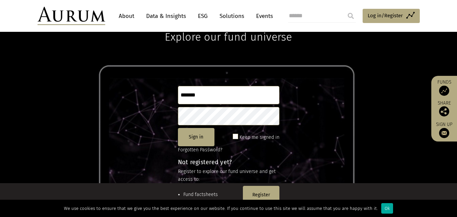 The width and height of the screenshot is (457, 217). I want to click on a: Sign up, so click(444, 130).